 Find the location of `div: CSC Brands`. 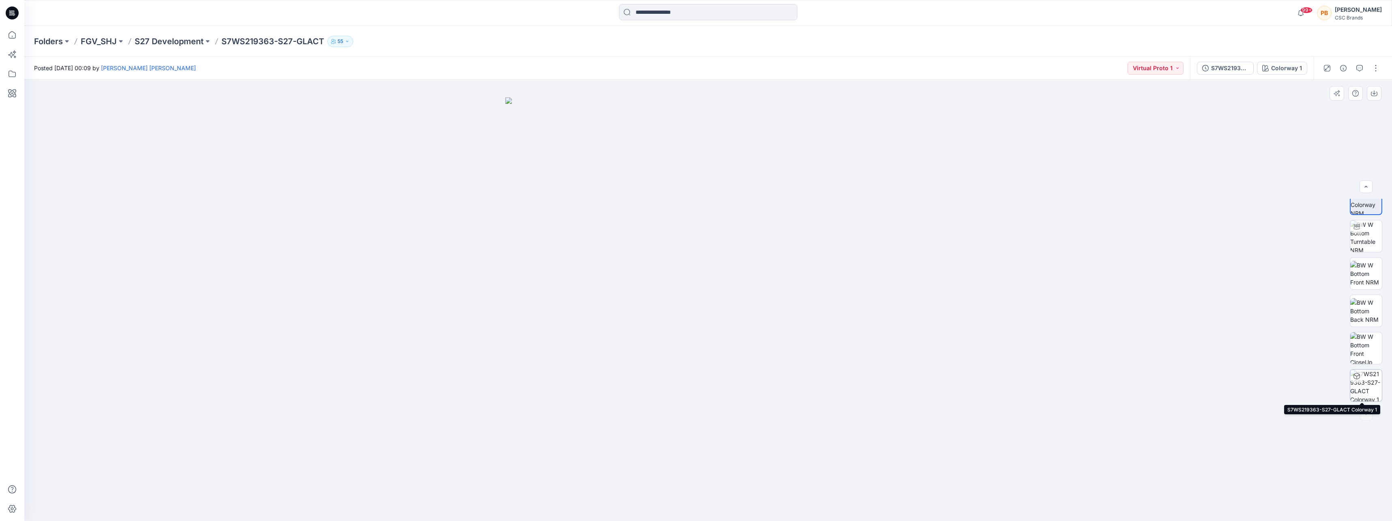

div: CSC Brands is located at coordinates (1358, 17).